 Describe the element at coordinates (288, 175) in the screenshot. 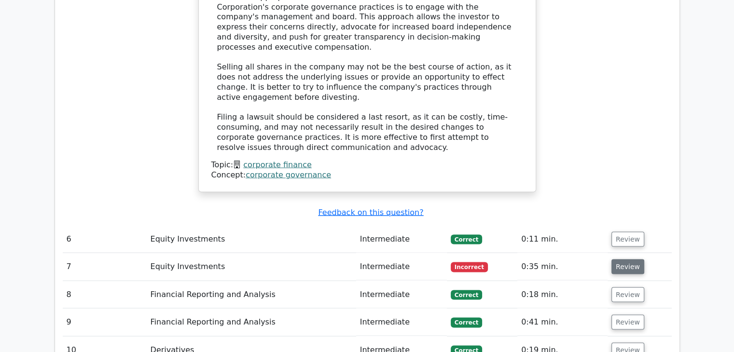

I see `a: corporate governance` at that location.